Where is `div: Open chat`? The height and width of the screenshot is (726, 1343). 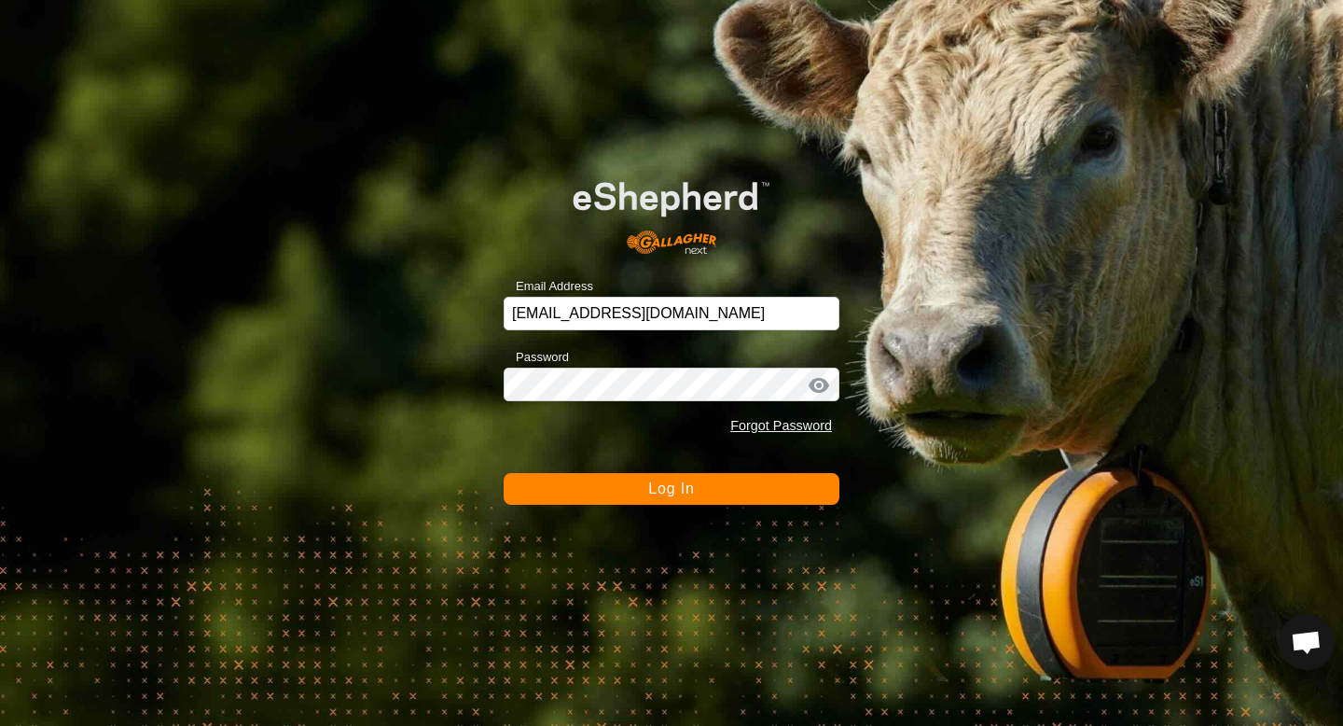
div: Open chat is located at coordinates (1307, 642).